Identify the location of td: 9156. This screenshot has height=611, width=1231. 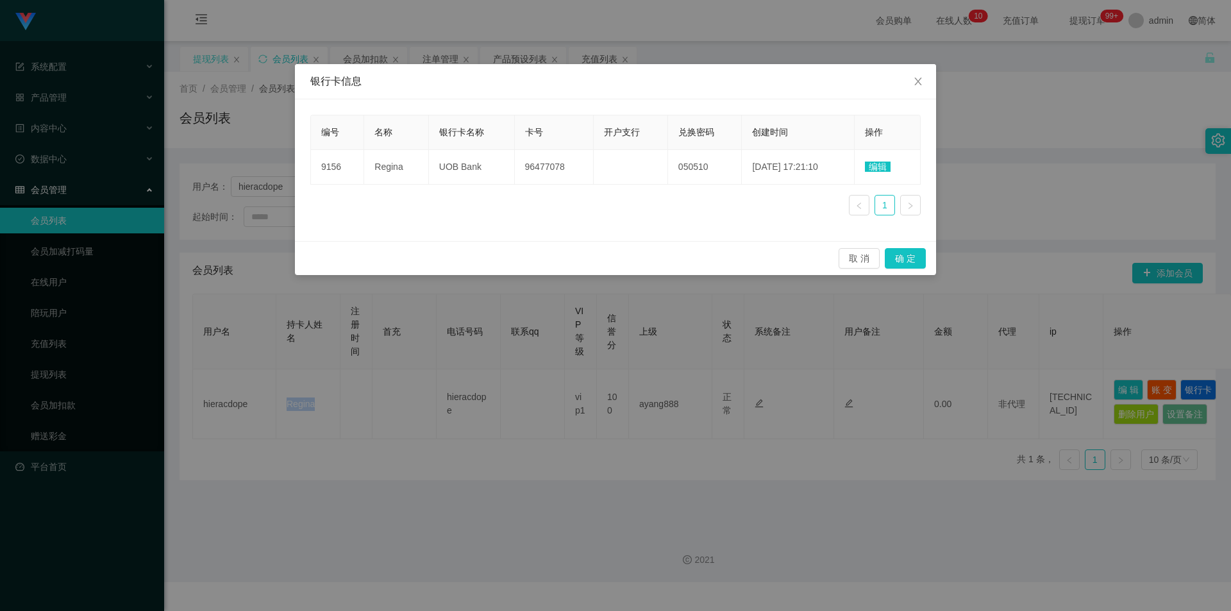
(337, 167).